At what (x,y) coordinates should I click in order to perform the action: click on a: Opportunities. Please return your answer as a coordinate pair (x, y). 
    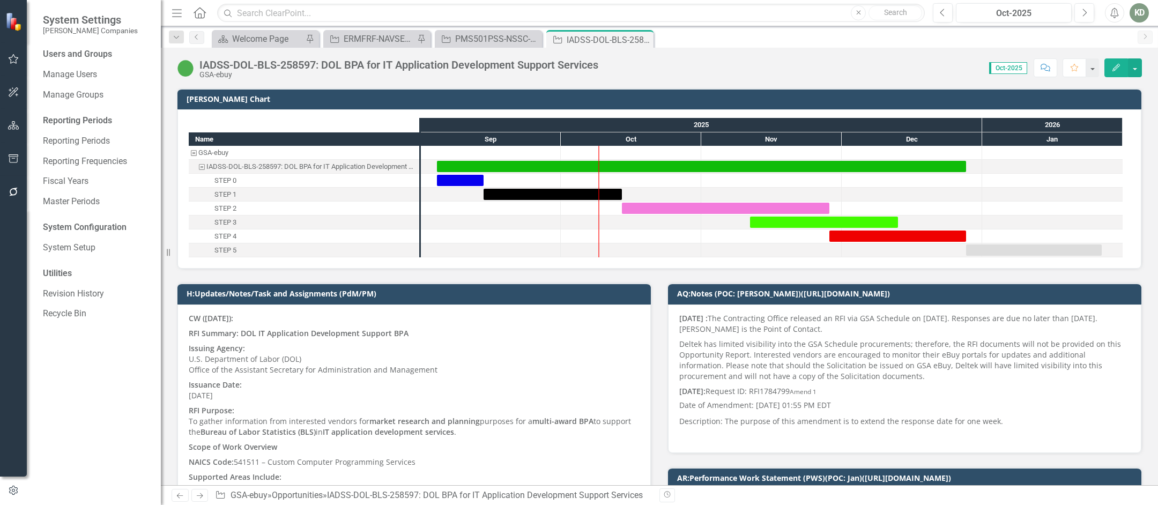
    Looking at the image, I should click on (297, 495).